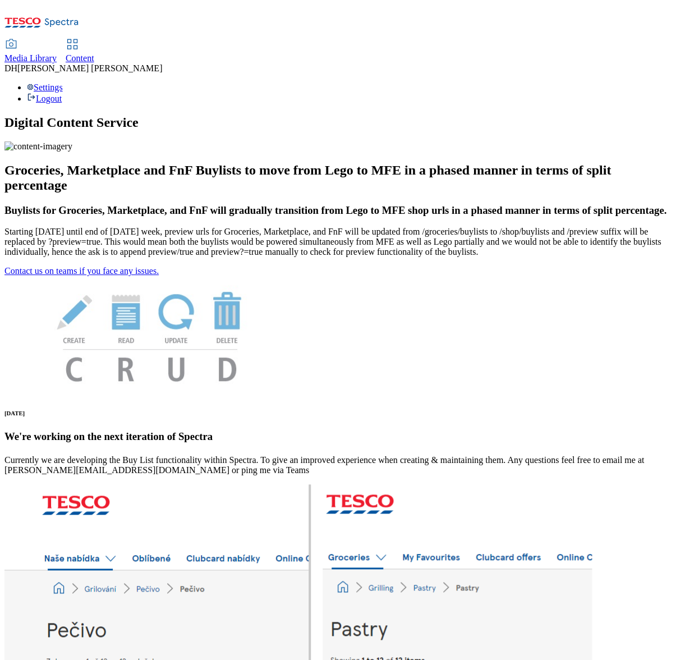  I want to click on span: DH, so click(11, 68).